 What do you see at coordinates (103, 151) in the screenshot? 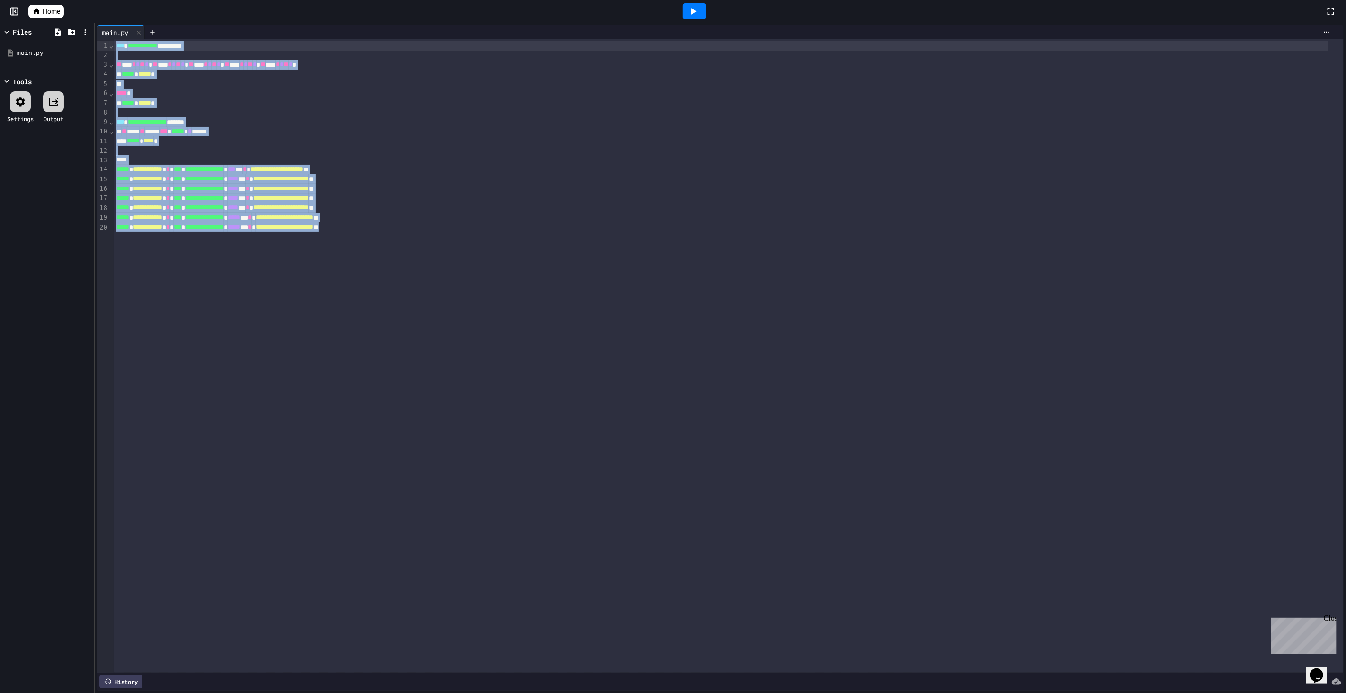
I see `div: 12` at bounding box center [103, 151].